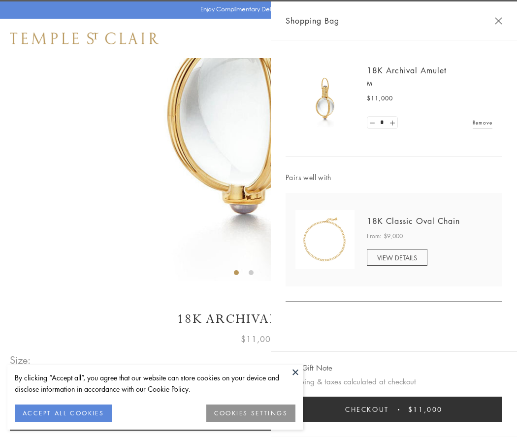  I want to click on a: Set quantity to 2, so click(392, 123).